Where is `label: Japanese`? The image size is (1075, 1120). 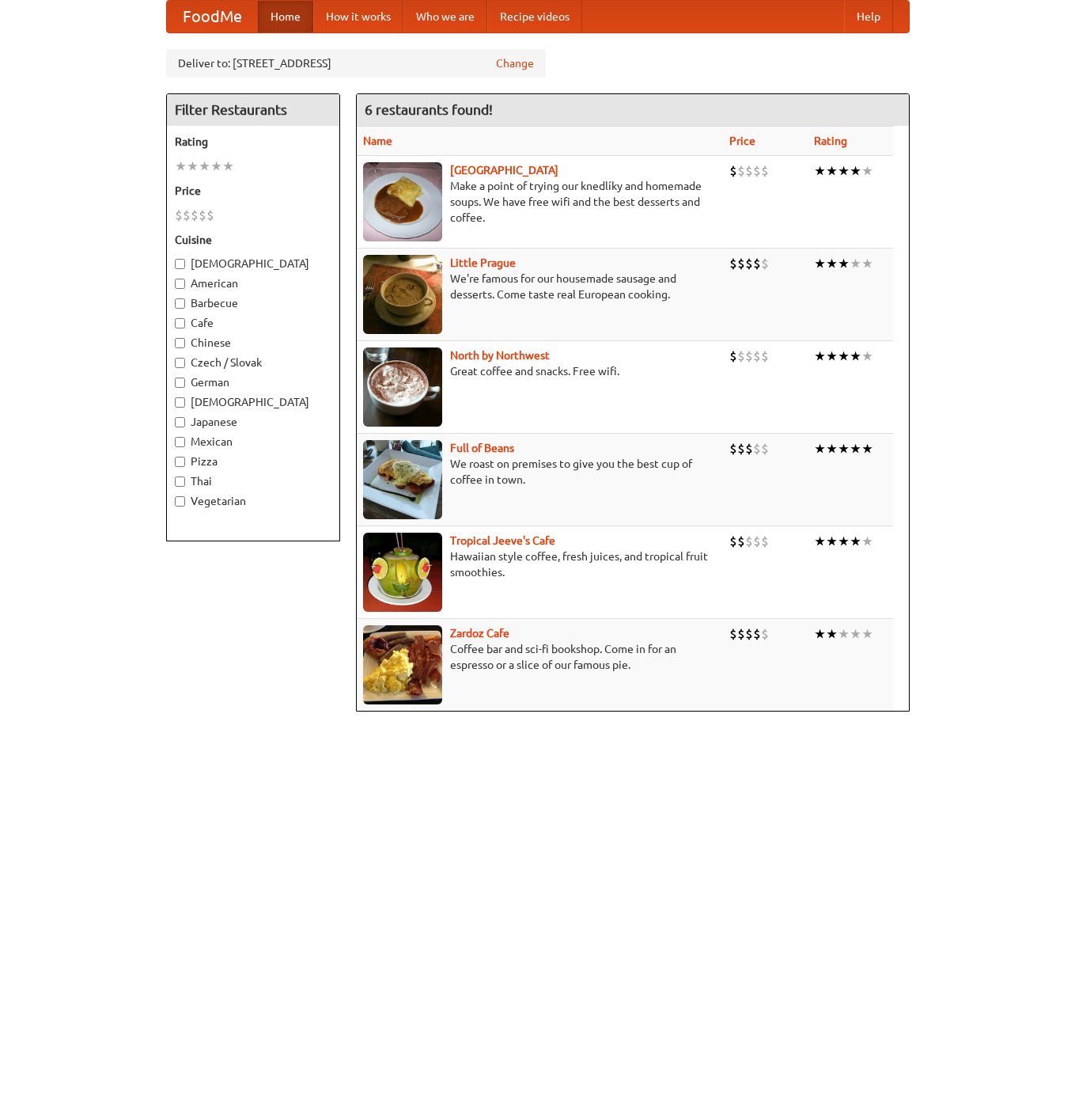
label: Japanese is located at coordinates (253, 422).